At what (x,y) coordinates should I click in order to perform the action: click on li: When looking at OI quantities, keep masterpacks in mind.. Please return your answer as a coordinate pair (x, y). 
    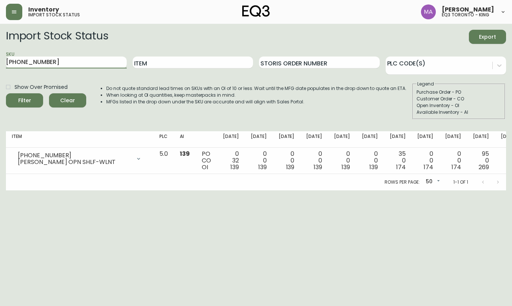
    Looking at the image, I should click on (256, 95).